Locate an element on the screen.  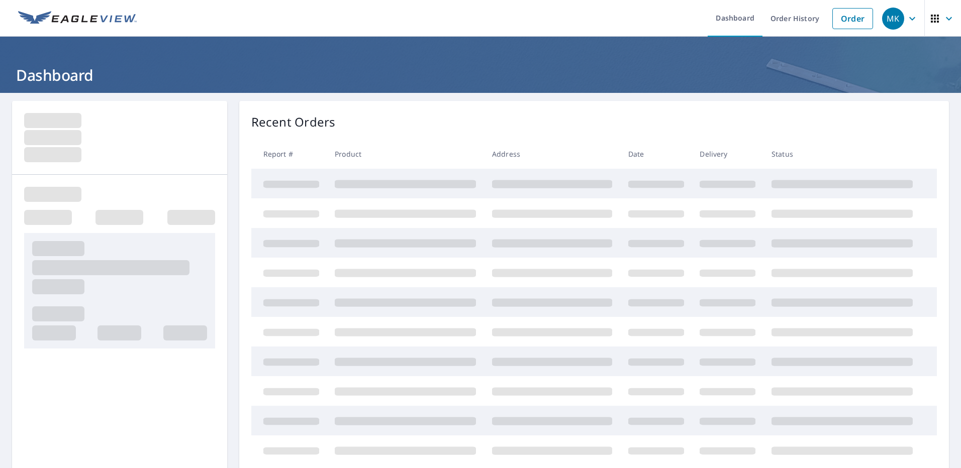
p: Recent Orders is located at coordinates (293, 122).